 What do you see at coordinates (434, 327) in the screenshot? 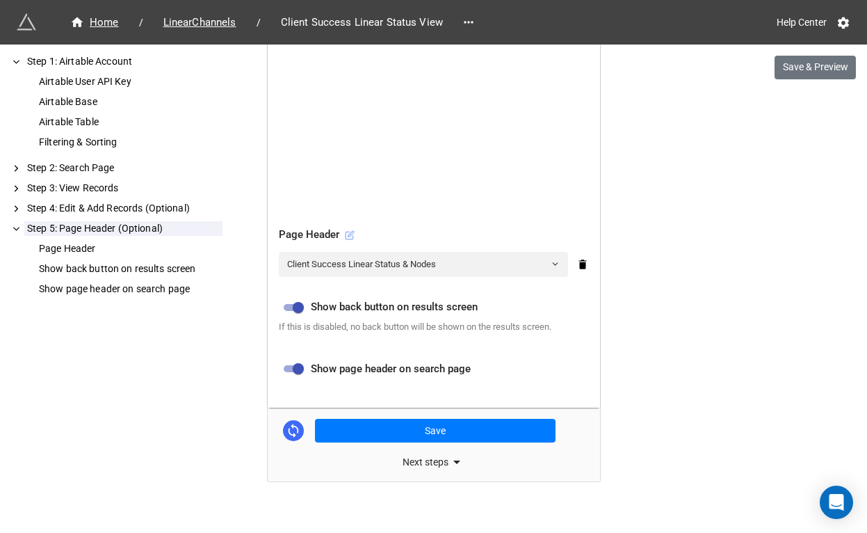
I see `div: If this is disabled, no back button will be shown on the results screen.` at bounding box center [434, 327].